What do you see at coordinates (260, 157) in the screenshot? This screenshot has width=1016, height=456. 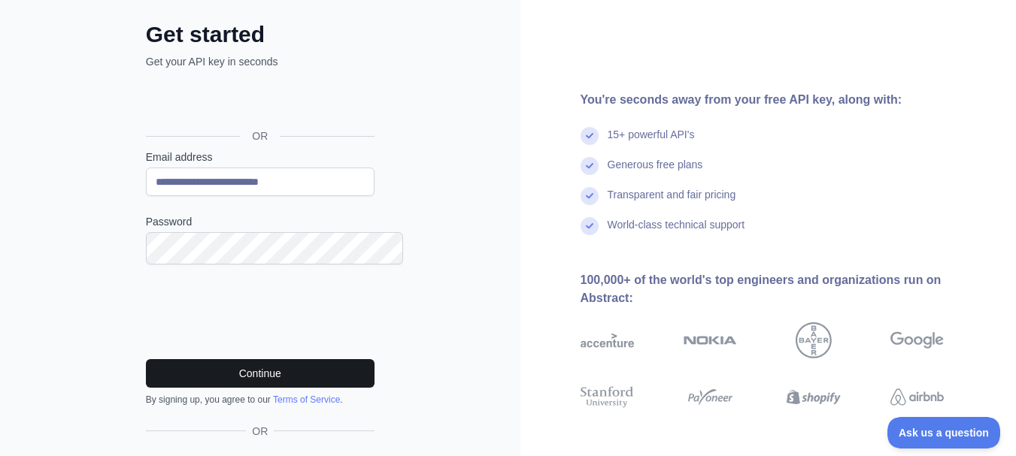 I see `label: Email address` at bounding box center [260, 157].